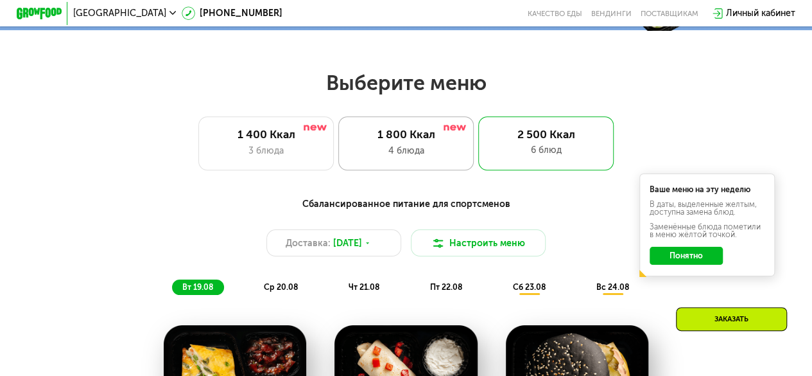 The image size is (812, 376). I want to click on span: чт 21.08, so click(364, 286).